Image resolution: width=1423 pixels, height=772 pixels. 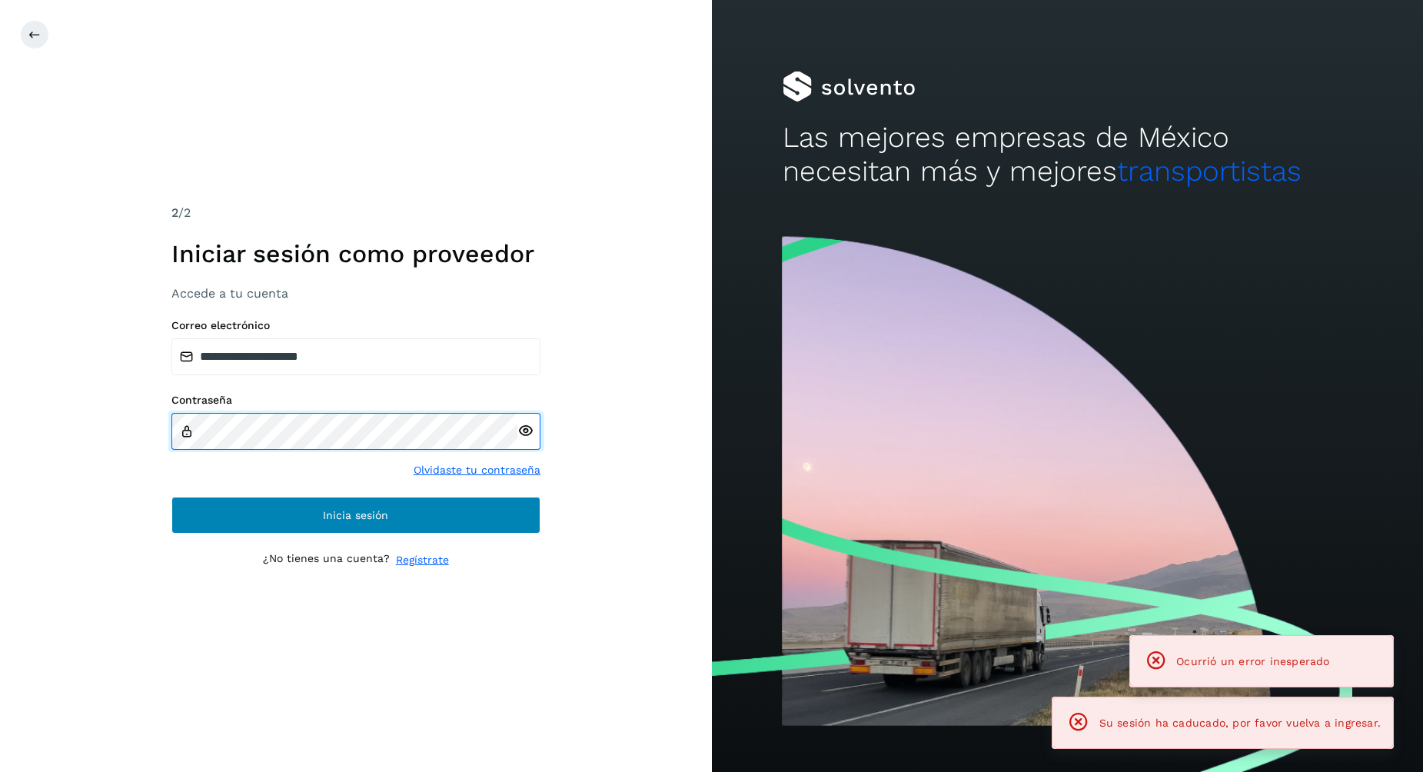 I want to click on div: /2, so click(x=356, y=213).